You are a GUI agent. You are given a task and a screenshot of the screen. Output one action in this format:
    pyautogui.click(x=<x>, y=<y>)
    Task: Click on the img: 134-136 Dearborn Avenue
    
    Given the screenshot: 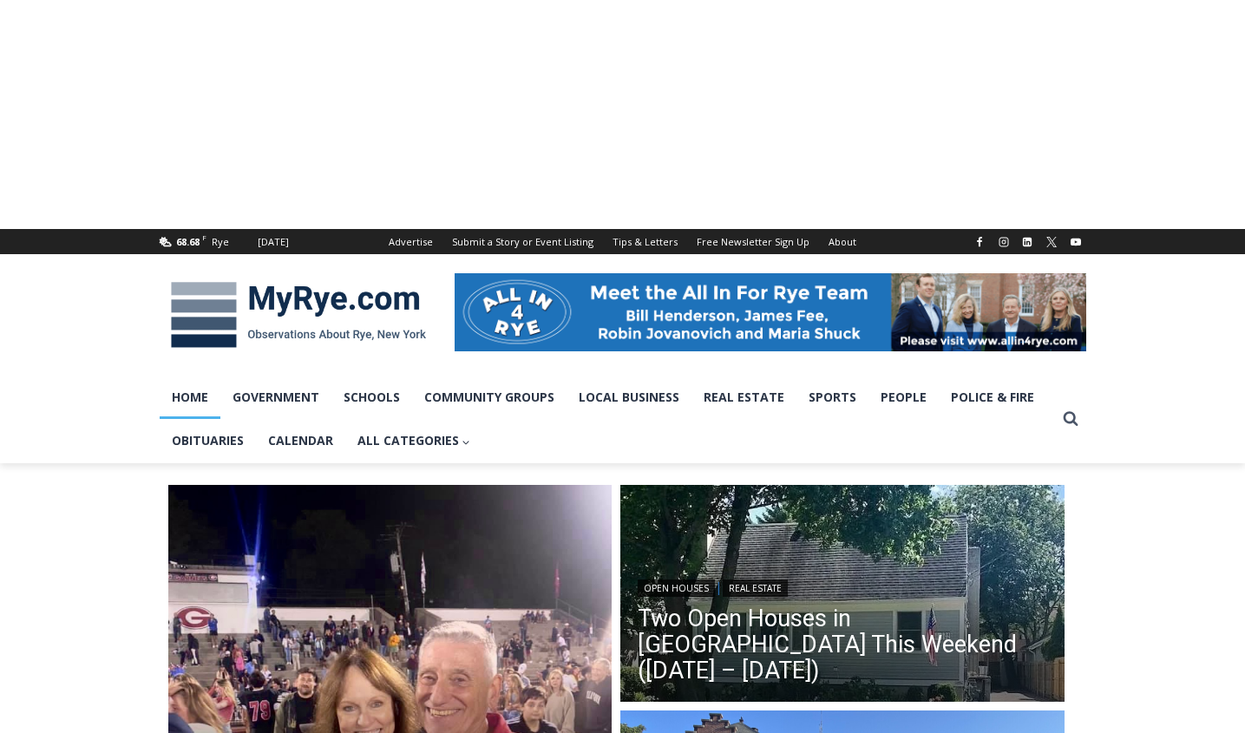 What is the action you would take?
    pyautogui.click(x=843, y=596)
    